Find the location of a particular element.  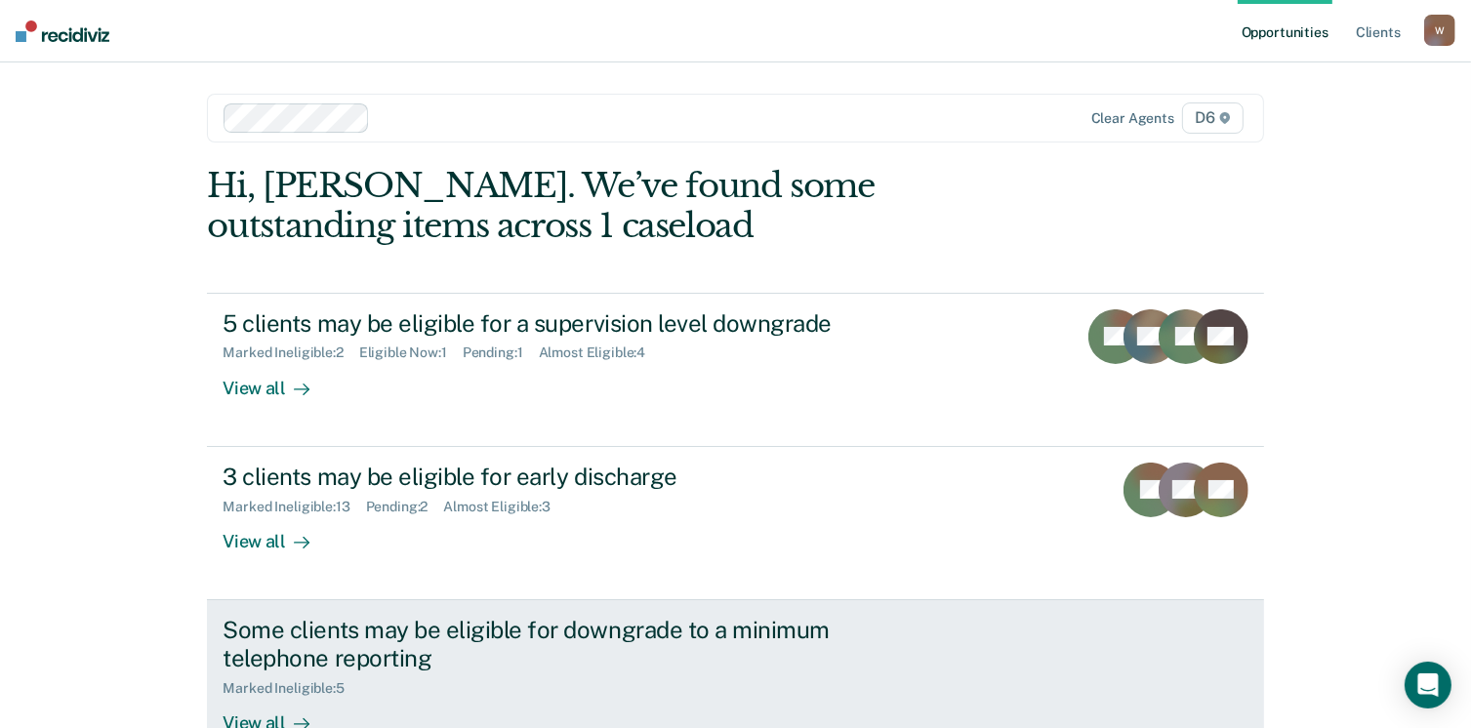

div: Eligible Now : 1 is located at coordinates (411, 352).